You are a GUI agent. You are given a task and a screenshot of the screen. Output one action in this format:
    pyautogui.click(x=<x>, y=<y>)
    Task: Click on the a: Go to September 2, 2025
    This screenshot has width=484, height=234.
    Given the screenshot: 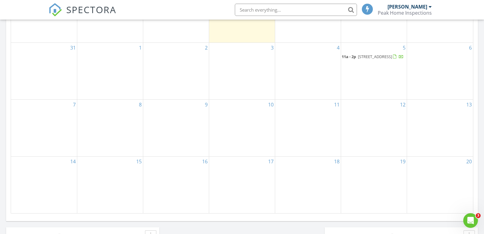 What is the action you would take?
    pyautogui.click(x=206, y=48)
    